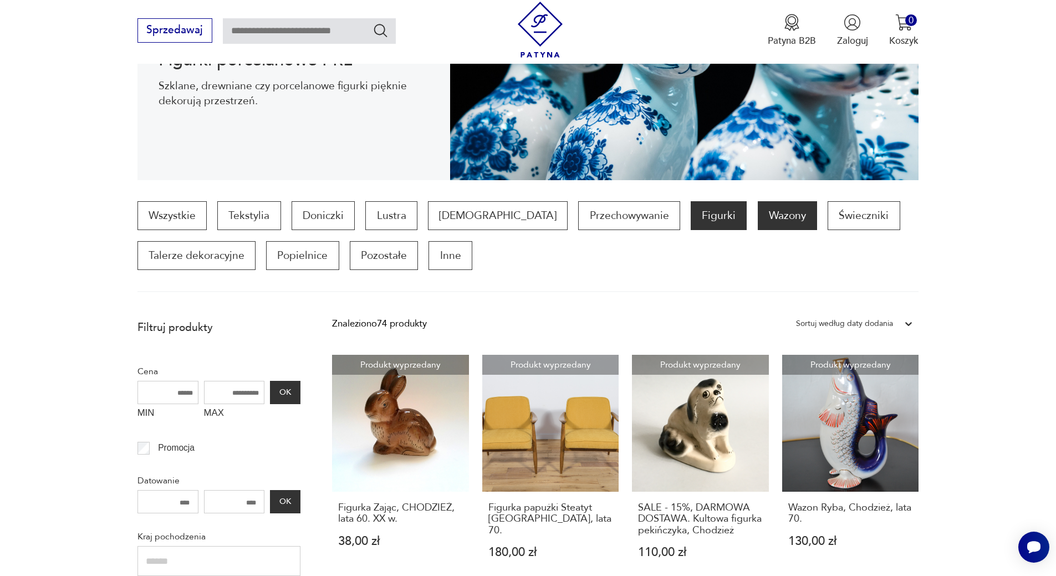 This screenshot has width=1056, height=576. I want to click on a: Lustra, so click(391, 216).